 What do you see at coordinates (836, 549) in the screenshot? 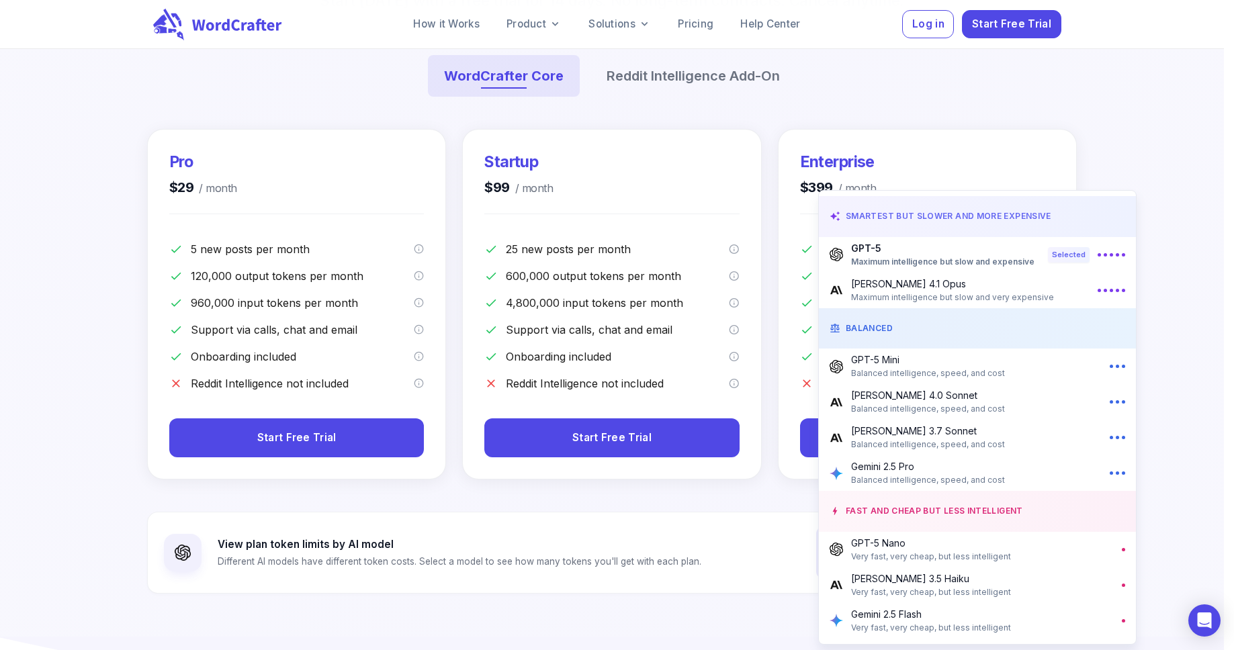
I see `img: GPT-5 Nano` at bounding box center [836, 549].